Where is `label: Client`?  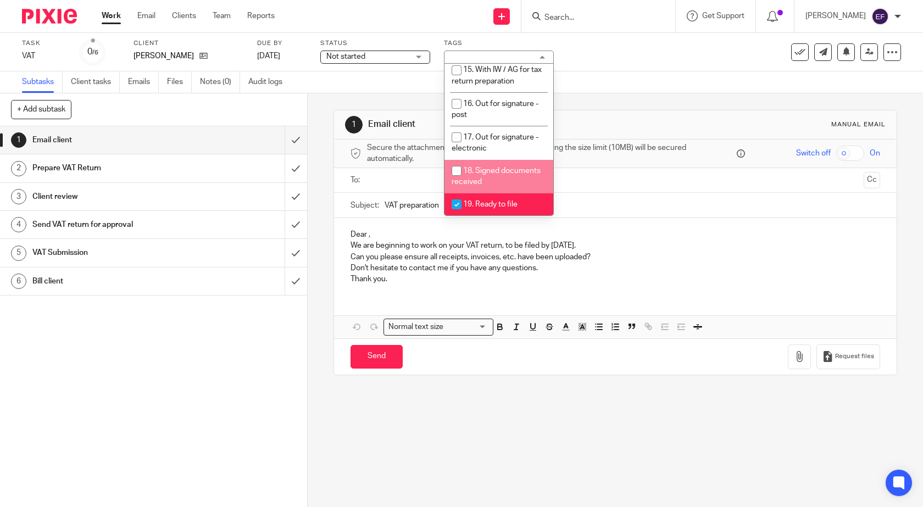 label: Client is located at coordinates (188, 43).